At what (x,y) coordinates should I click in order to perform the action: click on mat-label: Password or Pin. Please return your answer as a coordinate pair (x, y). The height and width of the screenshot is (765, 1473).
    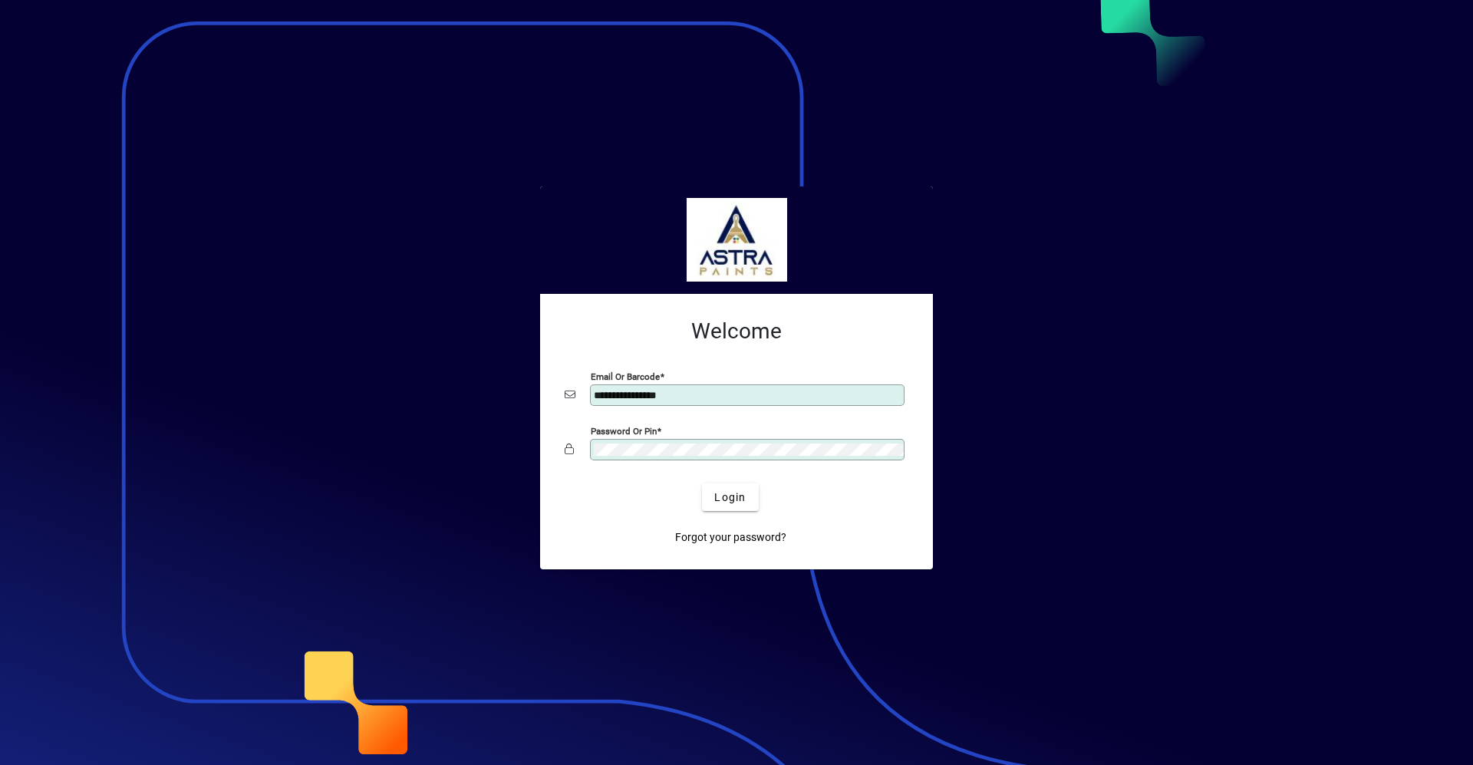
    Looking at the image, I should click on (624, 431).